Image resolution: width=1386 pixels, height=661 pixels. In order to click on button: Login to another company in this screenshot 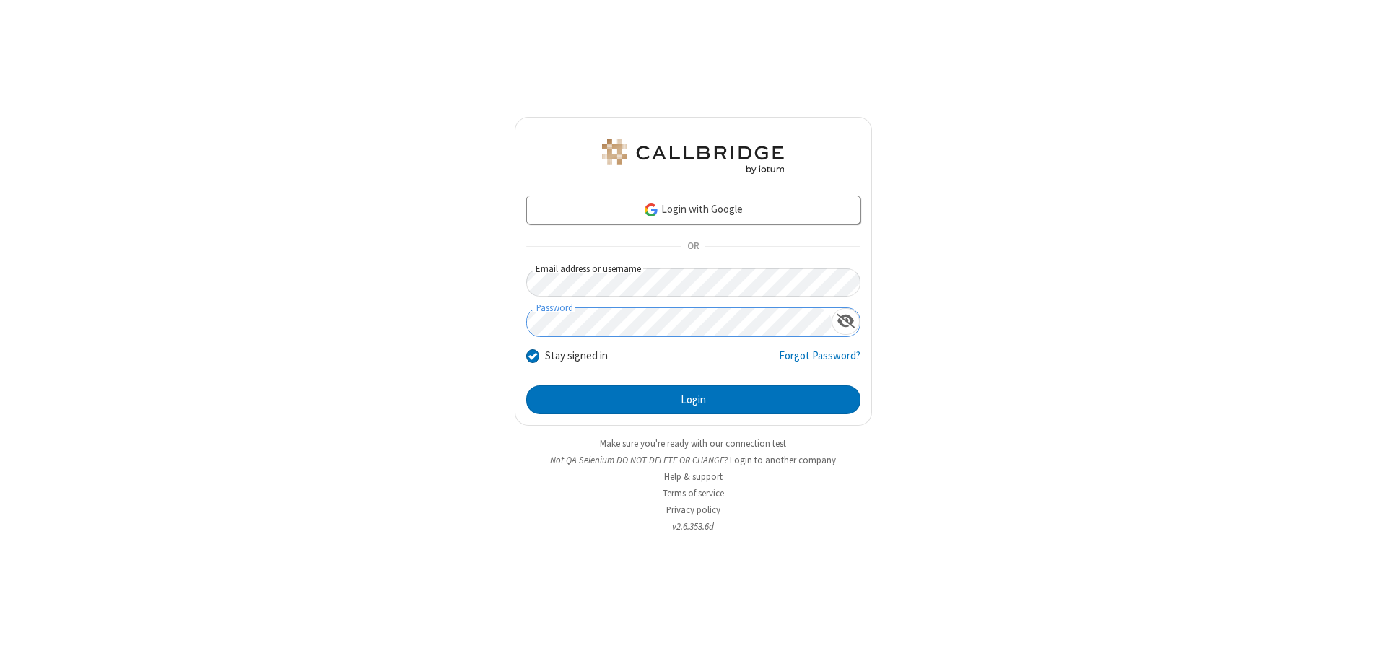, I will do `click(783, 460)`.